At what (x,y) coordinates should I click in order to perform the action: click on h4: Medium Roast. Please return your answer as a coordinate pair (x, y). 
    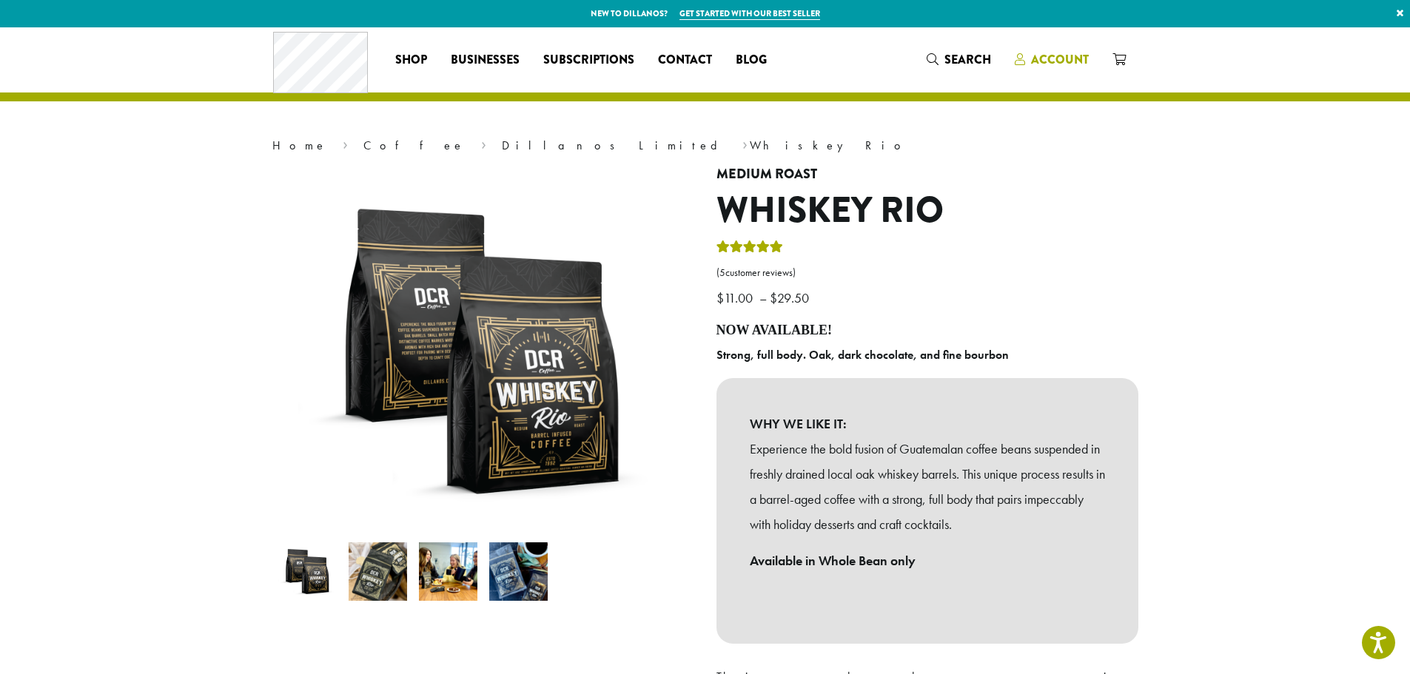
    Looking at the image, I should click on (928, 175).